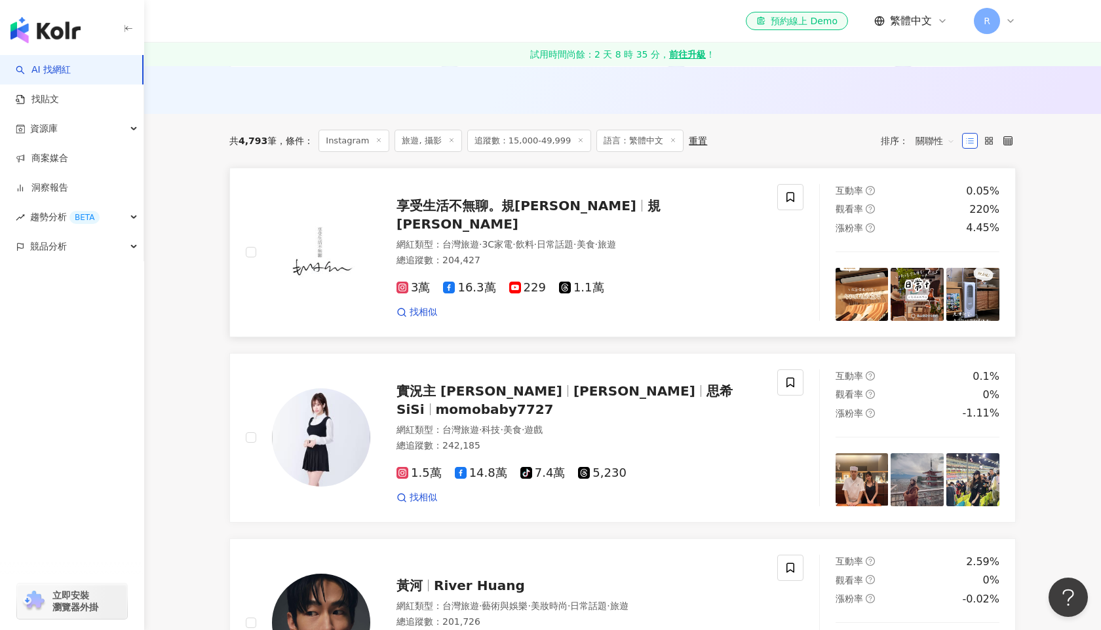 The height and width of the screenshot is (630, 1101). I want to click on span: rise, so click(20, 217).